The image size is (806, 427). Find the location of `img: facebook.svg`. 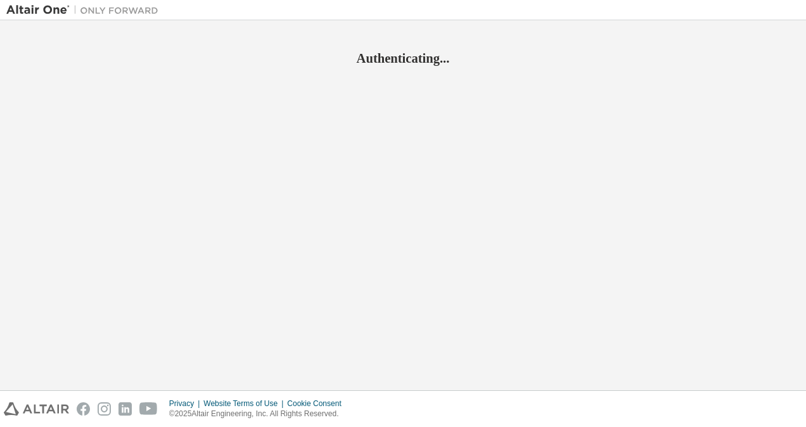

img: facebook.svg is located at coordinates (83, 409).